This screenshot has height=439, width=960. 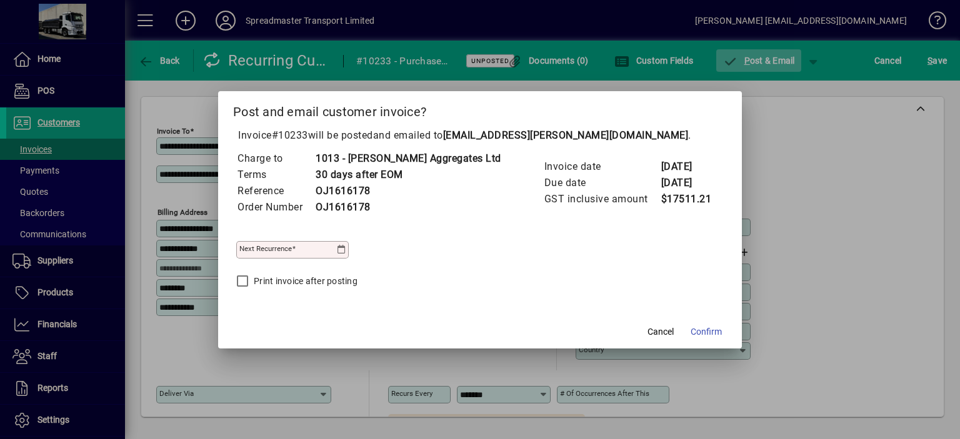 What do you see at coordinates (686, 199) in the screenshot?
I see `td: $17511.21` at bounding box center [686, 199].